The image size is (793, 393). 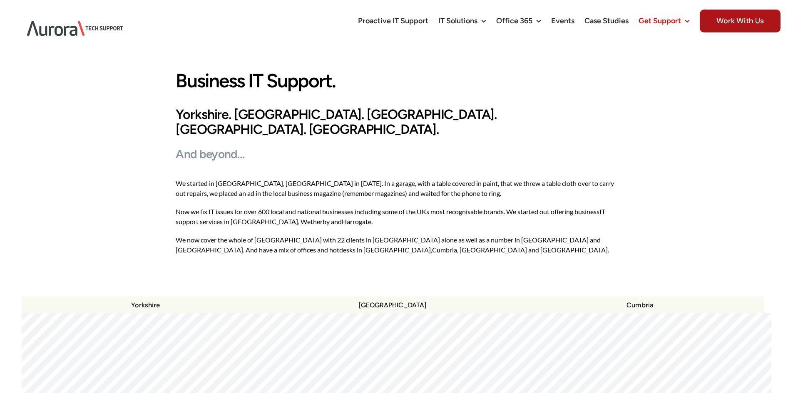 I want to click on h1: Business IT Support., so click(x=396, y=81).